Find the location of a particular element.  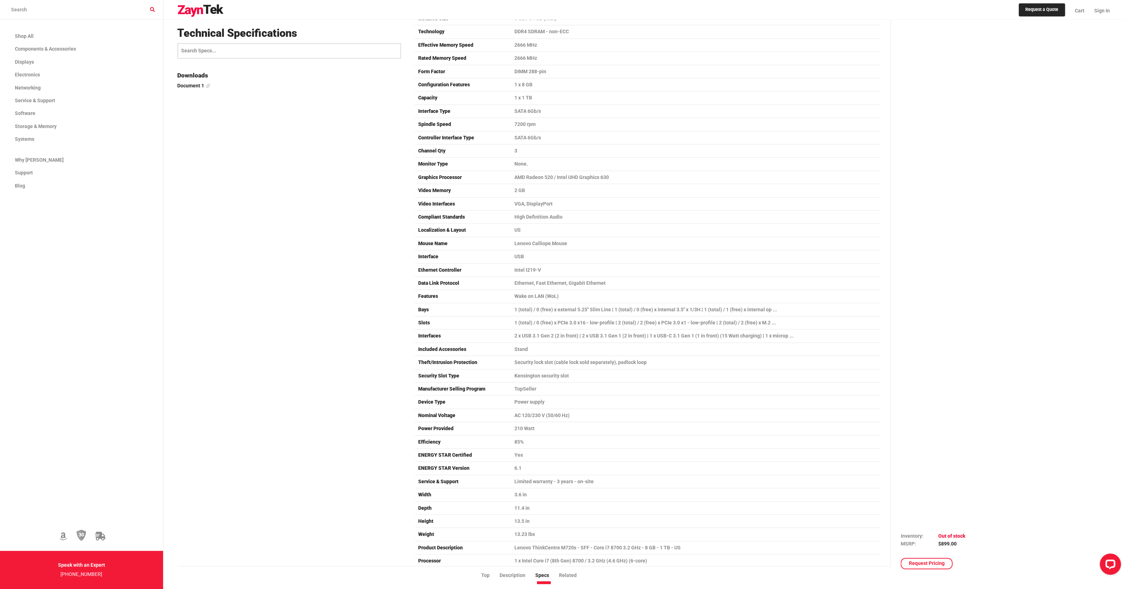

img: 30 Day Return Policy is located at coordinates (81, 535).